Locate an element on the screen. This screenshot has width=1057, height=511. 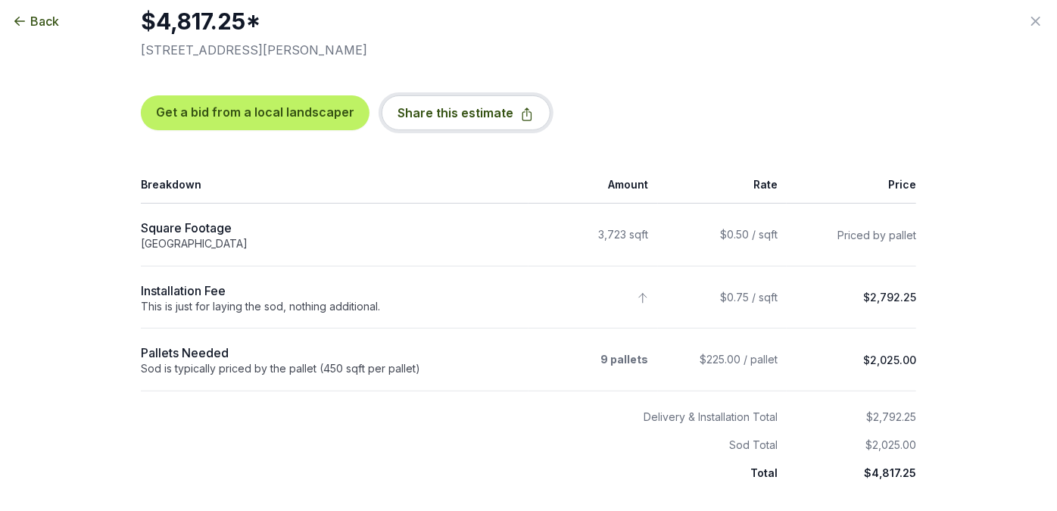
span: $2,792.25 is located at coordinates (892, 417).